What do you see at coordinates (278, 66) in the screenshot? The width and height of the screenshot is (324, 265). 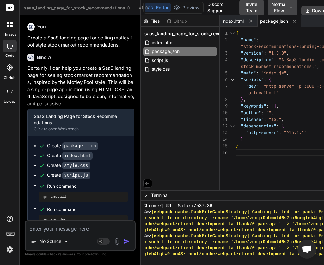 I see `span: stock market recommendations."` at bounding box center [278, 66].